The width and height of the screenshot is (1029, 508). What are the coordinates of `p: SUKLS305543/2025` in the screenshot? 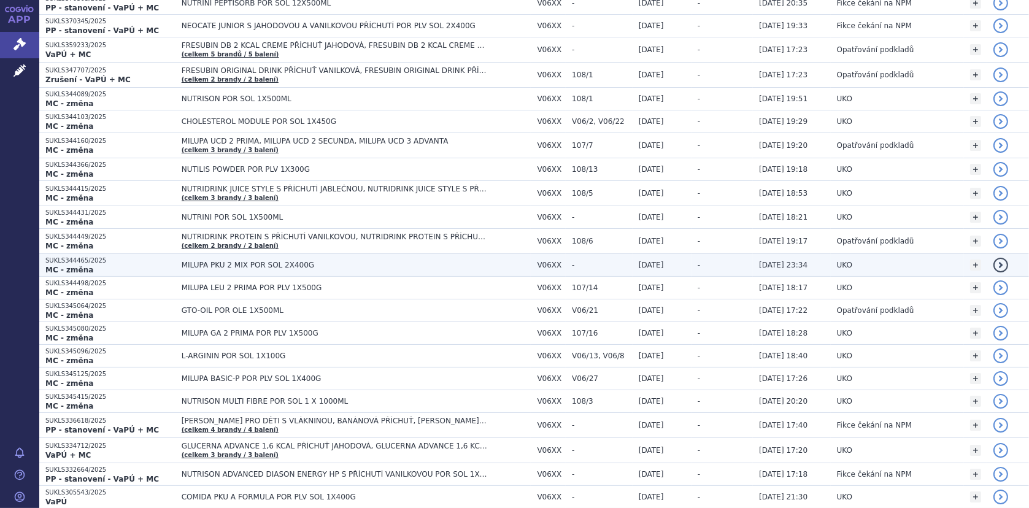 It's located at (110, 493).